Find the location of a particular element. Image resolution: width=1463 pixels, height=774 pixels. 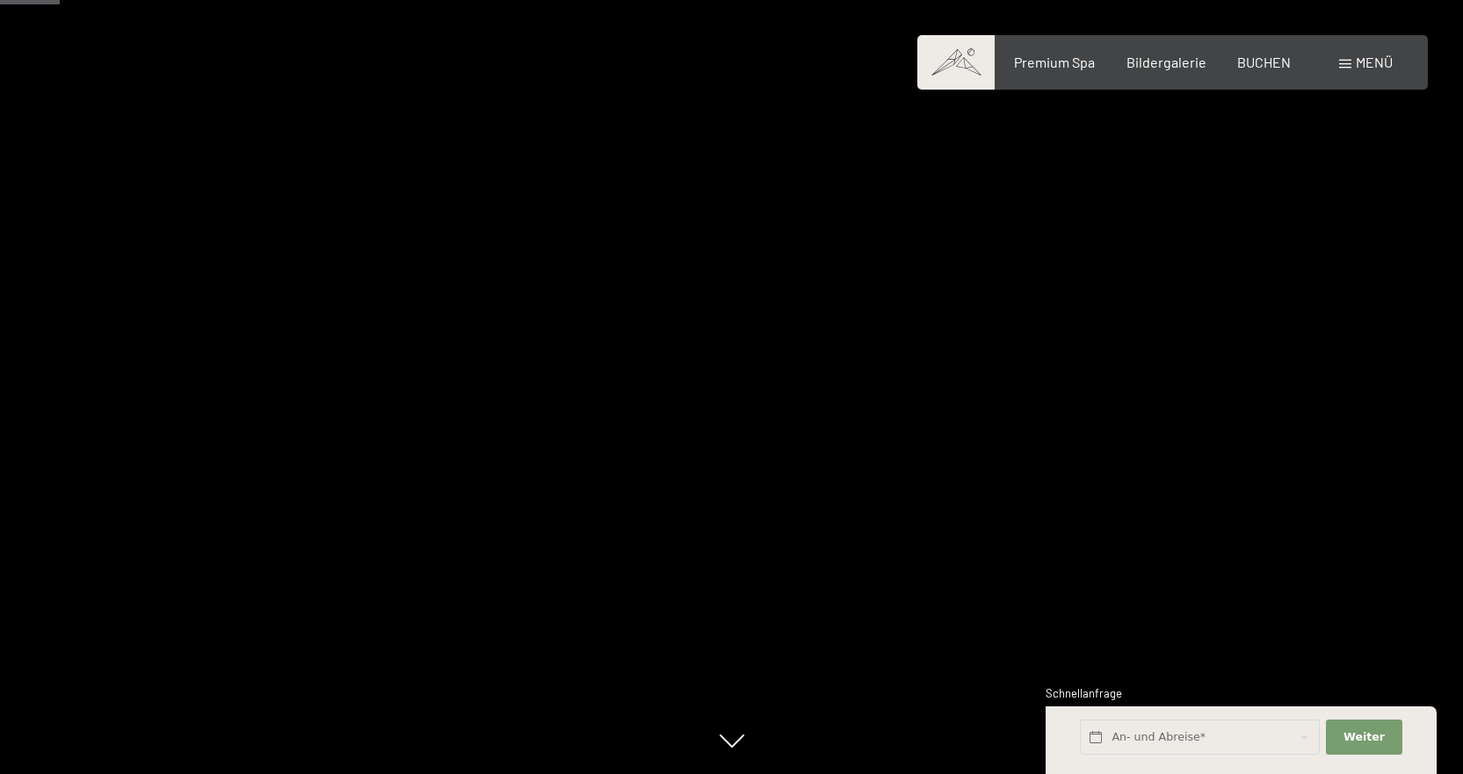

span: BUCHEN is located at coordinates (1264, 62).